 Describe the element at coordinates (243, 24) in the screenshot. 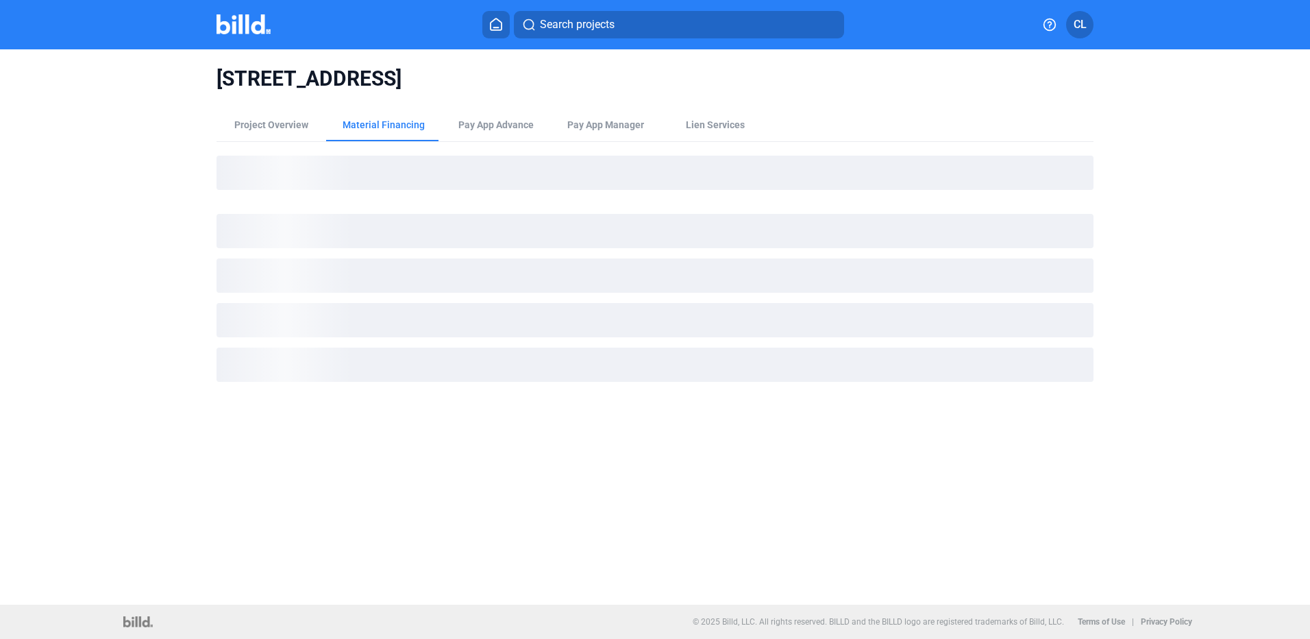

I see `img: Billd Company Logo` at that location.